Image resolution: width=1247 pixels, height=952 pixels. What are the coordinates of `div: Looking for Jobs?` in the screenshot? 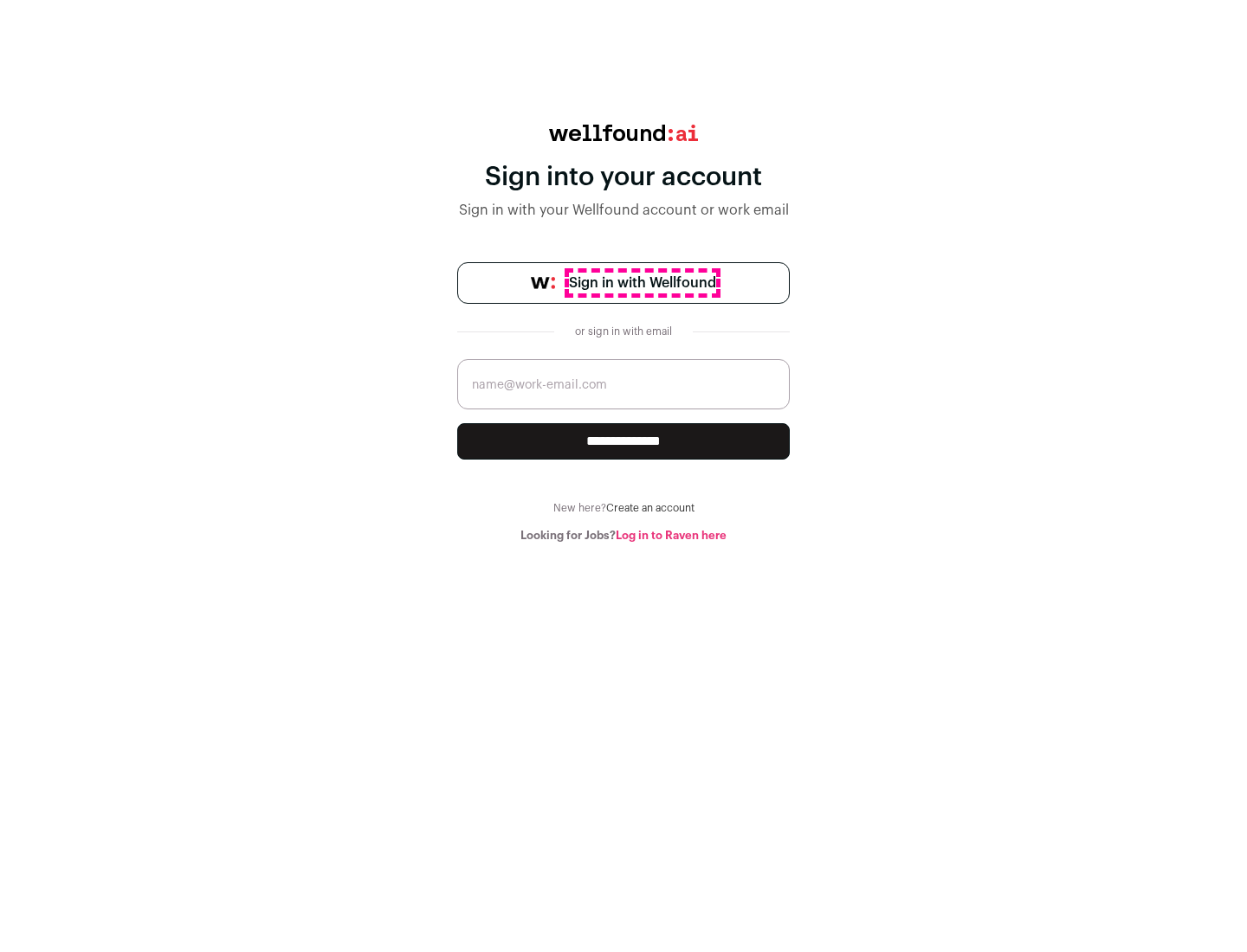 It's located at (623, 536).